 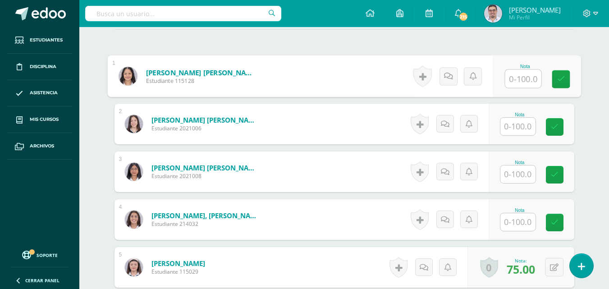 What do you see at coordinates (206, 224) in the screenshot?
I see `span: Estudiante 214032` at bounding box center [206, 224].